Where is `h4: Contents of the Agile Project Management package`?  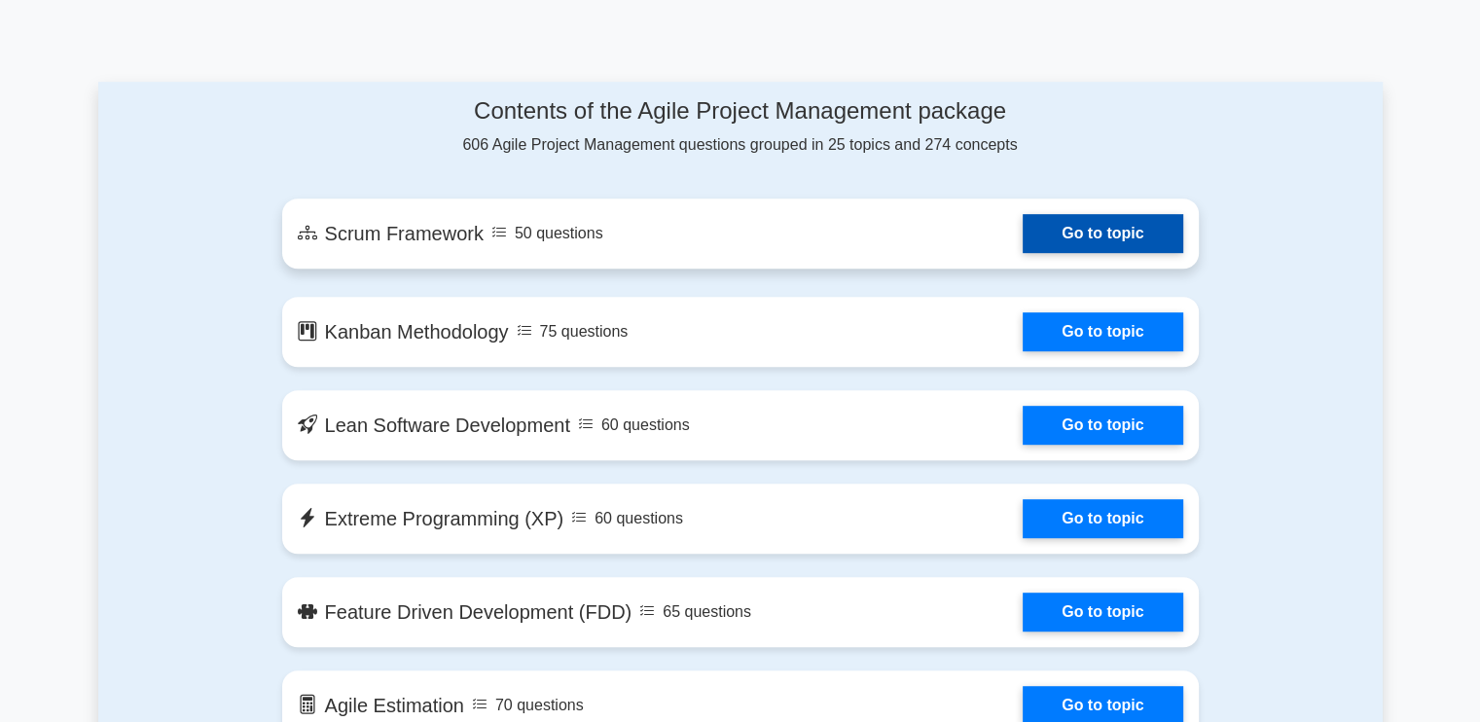 h4: Contents of the Agile Project Management package is located at coordinates (740, 111).